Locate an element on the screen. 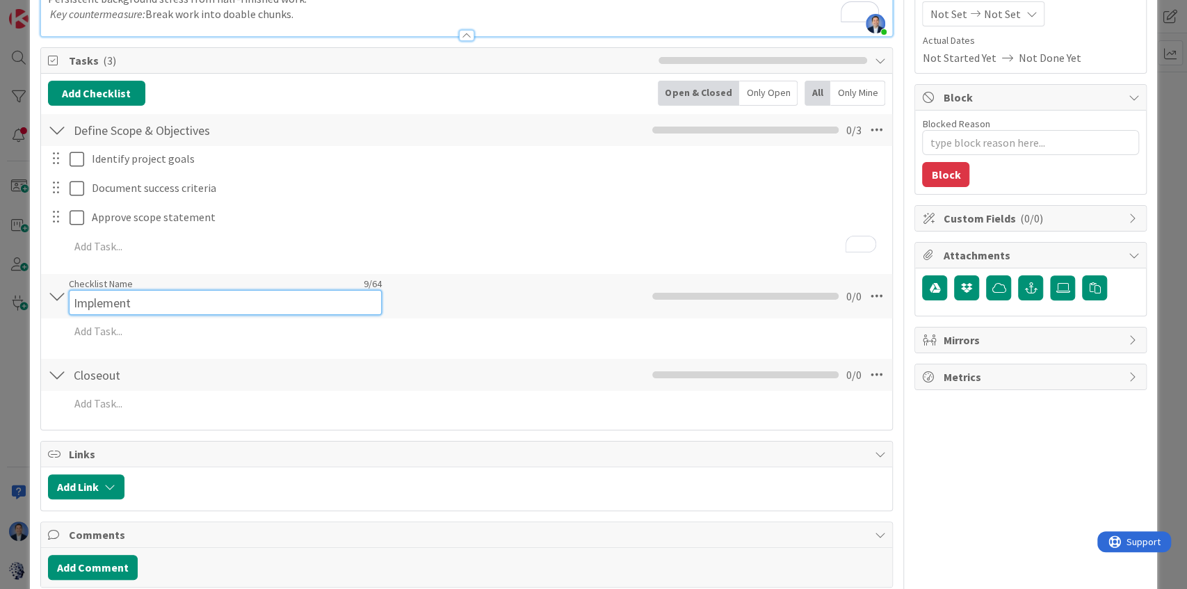  span: Not Done Yet is located at coordinates (1049, 58).